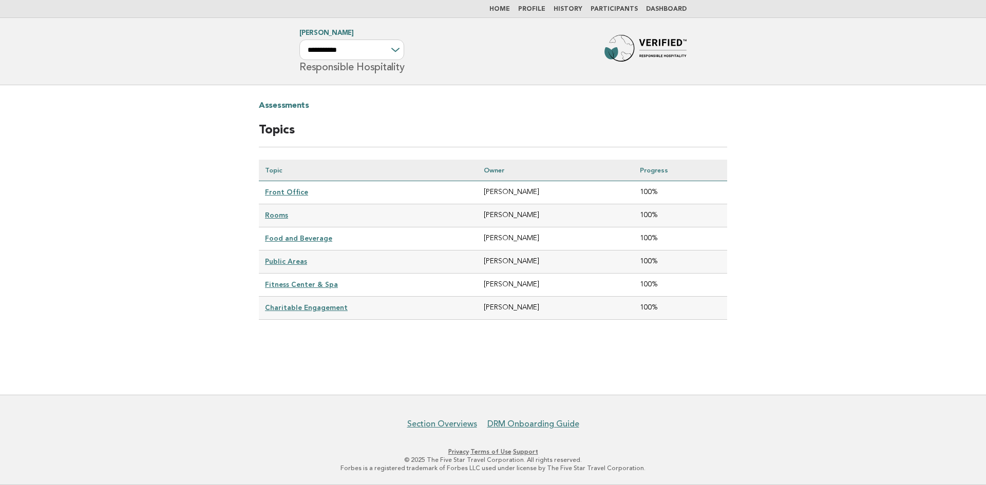 The image size is (986, 485). What do you see at coordinates (568, 9) in the screenshot?
I see `a: History` at bounding box center [568, 9].